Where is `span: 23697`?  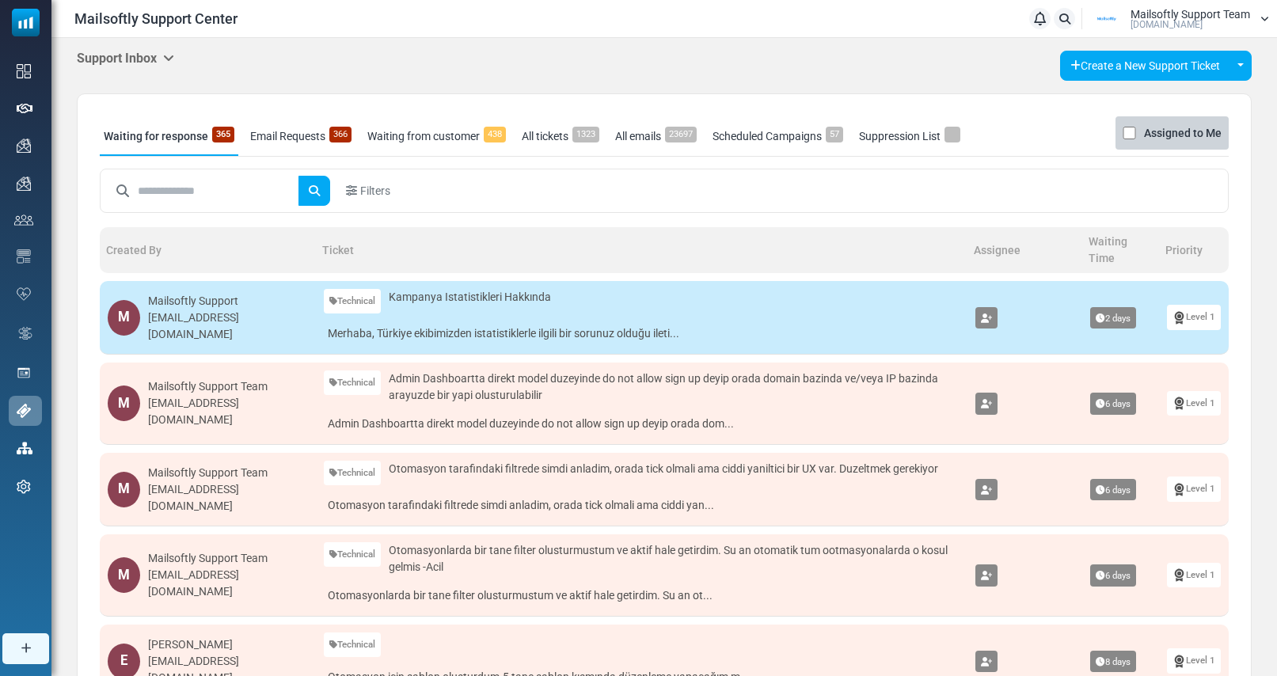
span: 23697 is located at coordinates (681, 135).